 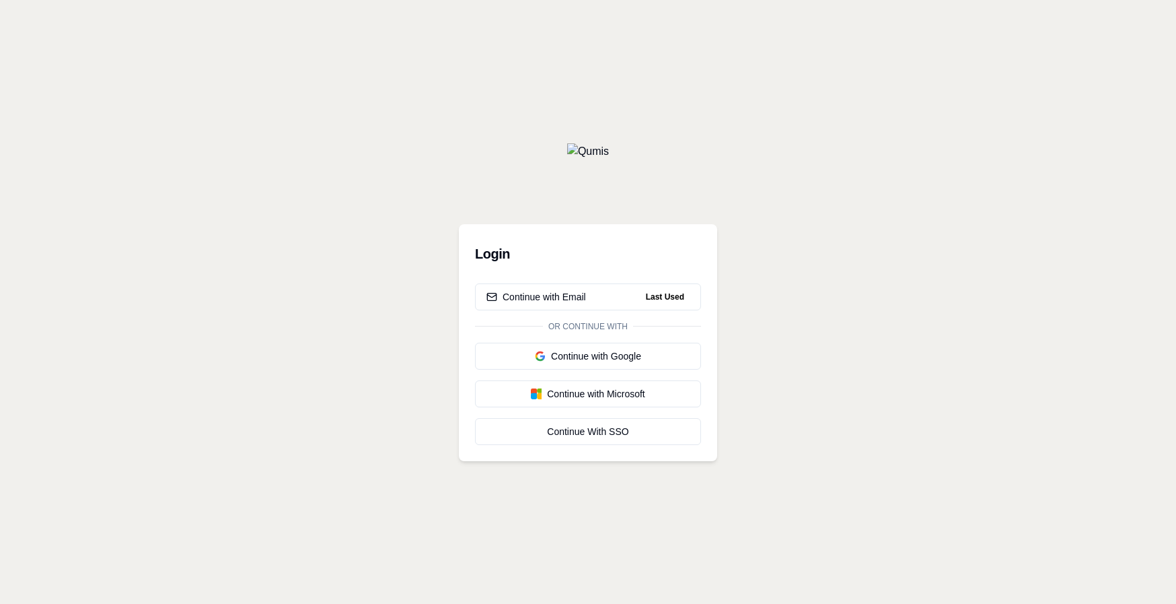 I want to click on div: Continue with Email, so click(x=536, y=297).